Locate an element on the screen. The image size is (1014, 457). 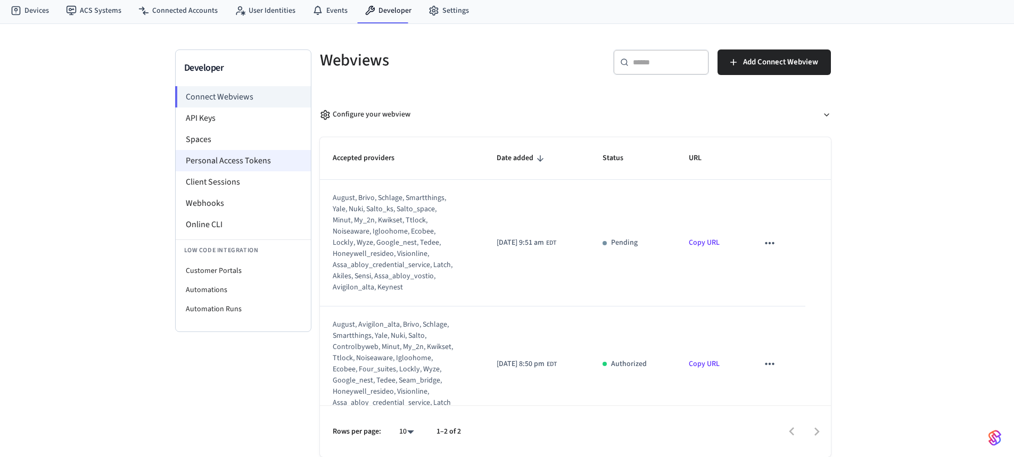
li: Personal Access Tokens is located at coordinates (243, 161).